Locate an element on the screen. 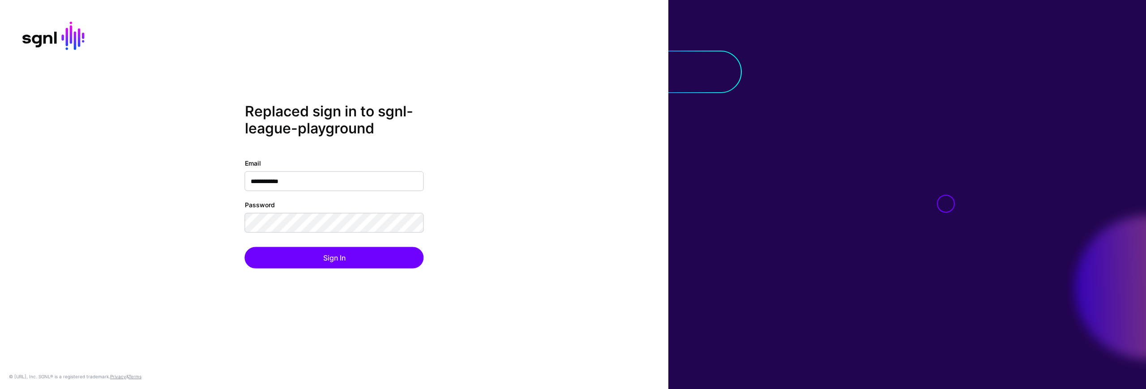 The image size is (1146, 389). a: Terms is located at coordinates (135, 376).